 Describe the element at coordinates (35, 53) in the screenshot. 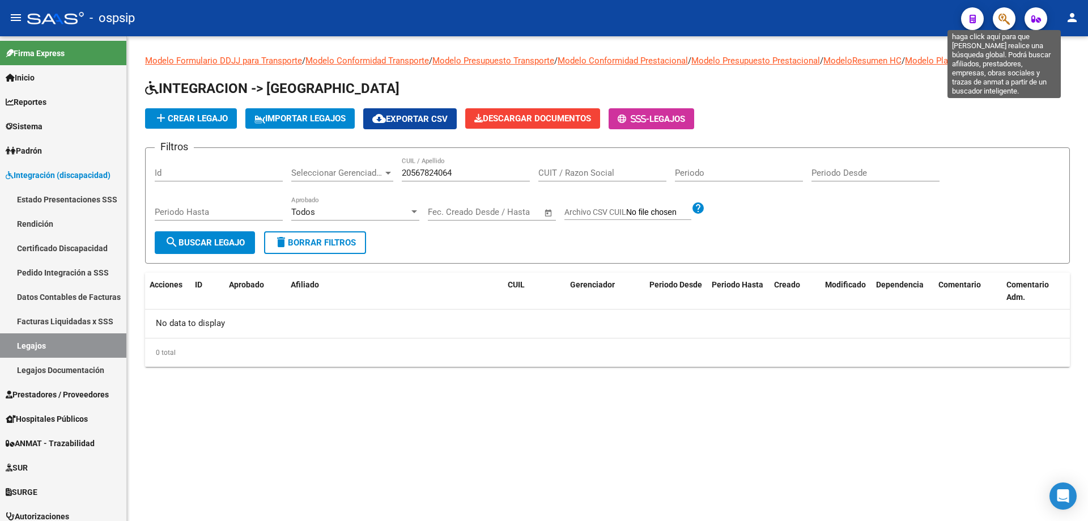

I see `span: Firma Express` at that location.